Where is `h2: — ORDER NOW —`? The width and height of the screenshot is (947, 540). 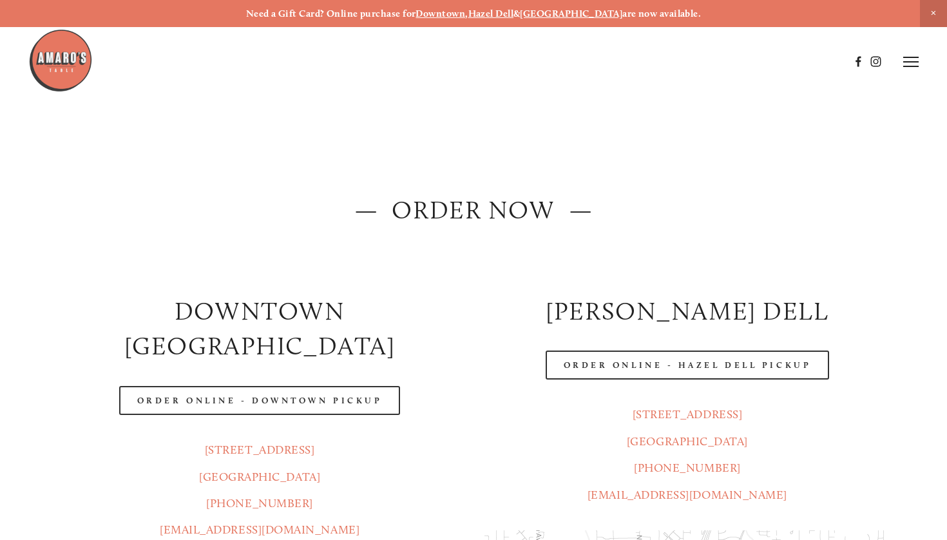
h2: — ORDER NOW — is located at coordinates (473, 210).